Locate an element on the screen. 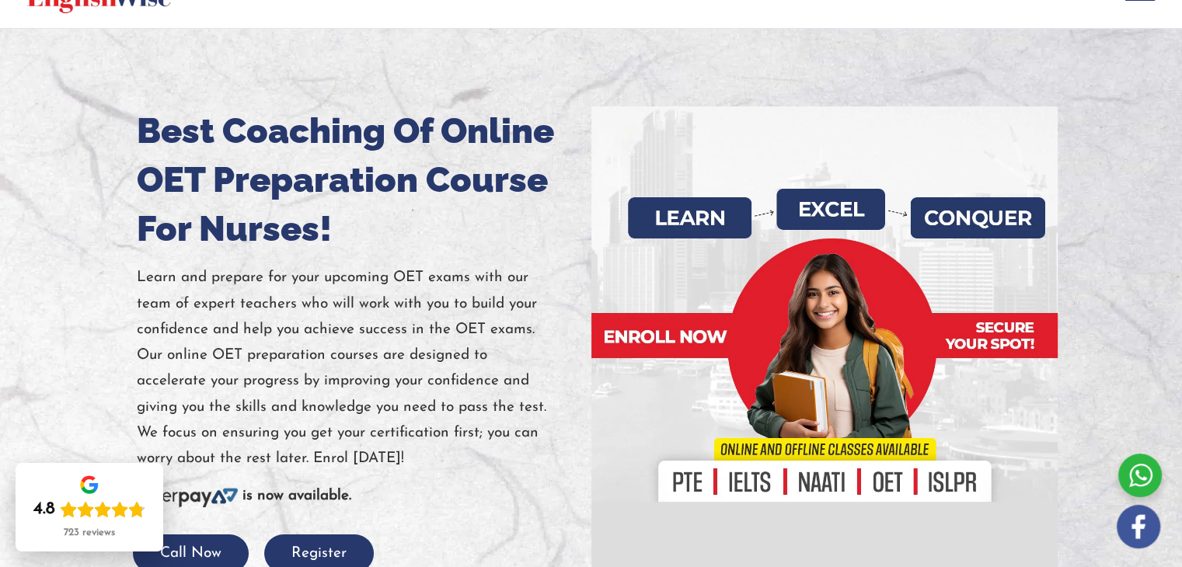 This screenshot has height=567, width=1182. img: Afterpay-Logo is located at coordinates (187, 496).